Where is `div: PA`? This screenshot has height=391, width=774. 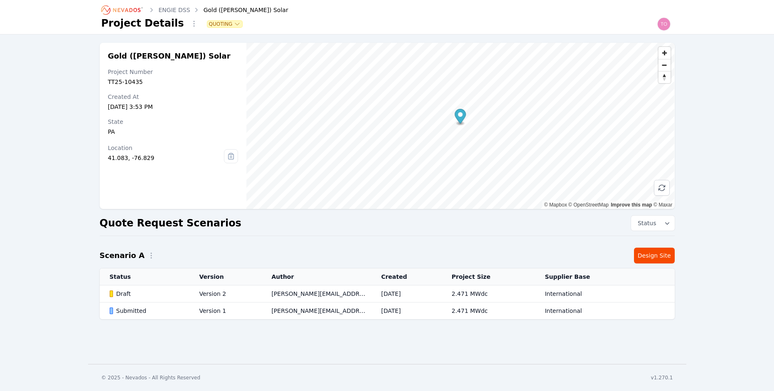
div: PA is located at coordinates (173, 132).